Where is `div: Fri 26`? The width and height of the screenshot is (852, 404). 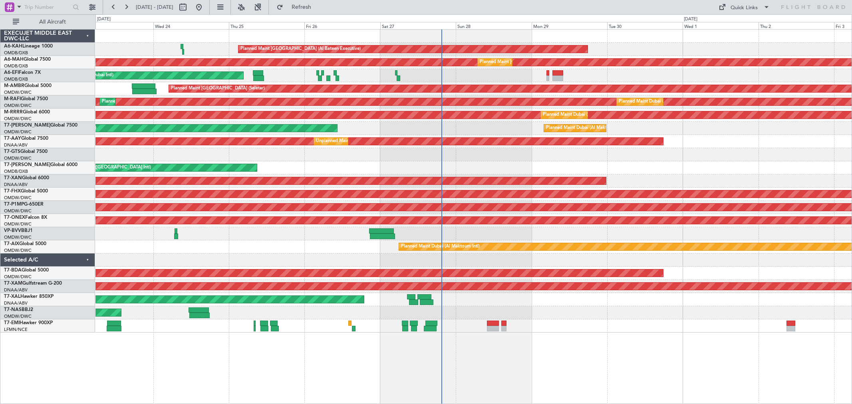 div: Fri 26 is located at coordinates (342, 26).